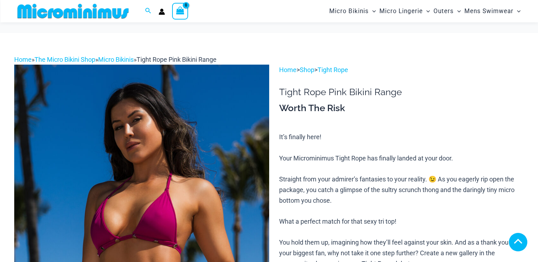  What do you see at coordinates (148, 11) in the screenshot?
I see `a: Search icon link` at bounding box center [148, 11].